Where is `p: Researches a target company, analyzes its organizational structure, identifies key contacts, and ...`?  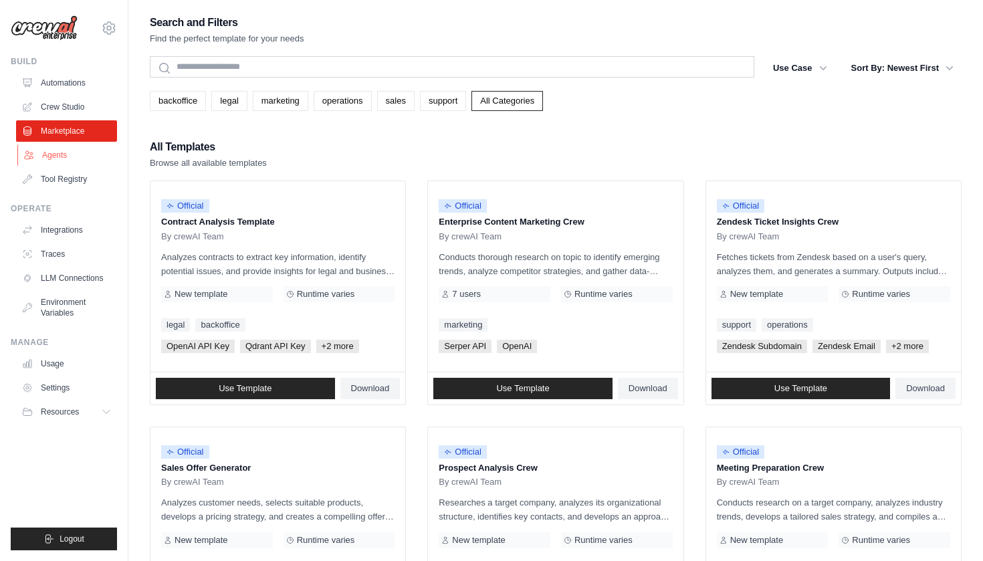 p: Researches a target company, analyzes its organizational structure, identifies key contacts, and ... is located at coordinates (555, 510).